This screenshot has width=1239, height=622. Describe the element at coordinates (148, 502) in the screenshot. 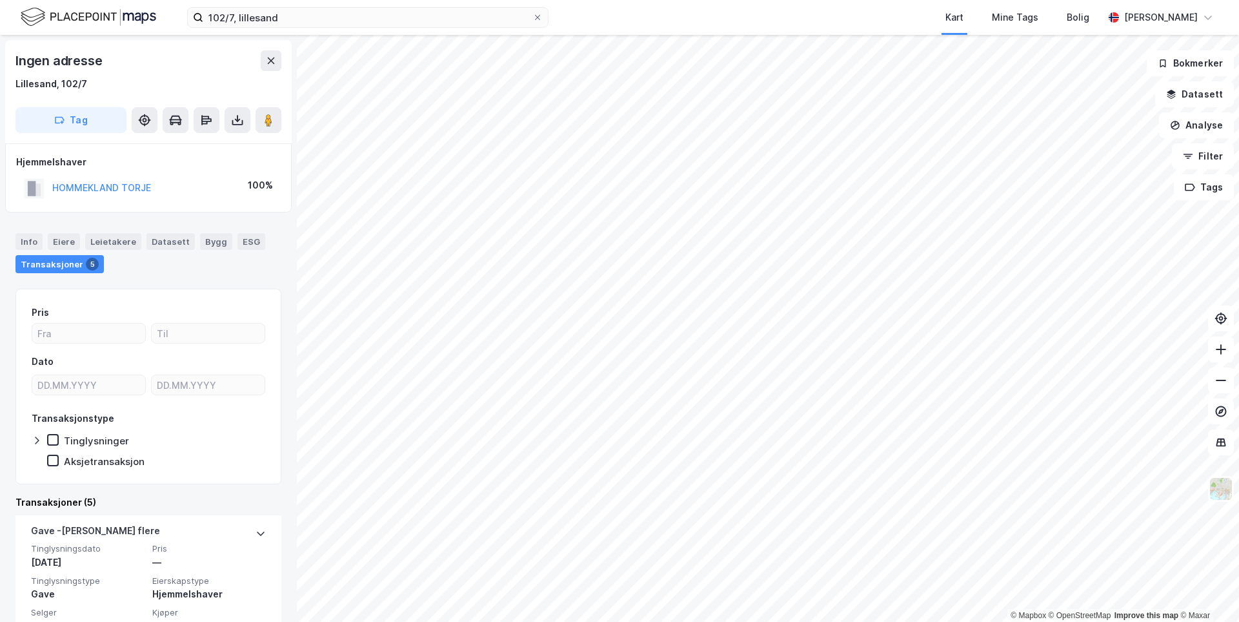

I see `div: Transaksjoner (5)` at that location.